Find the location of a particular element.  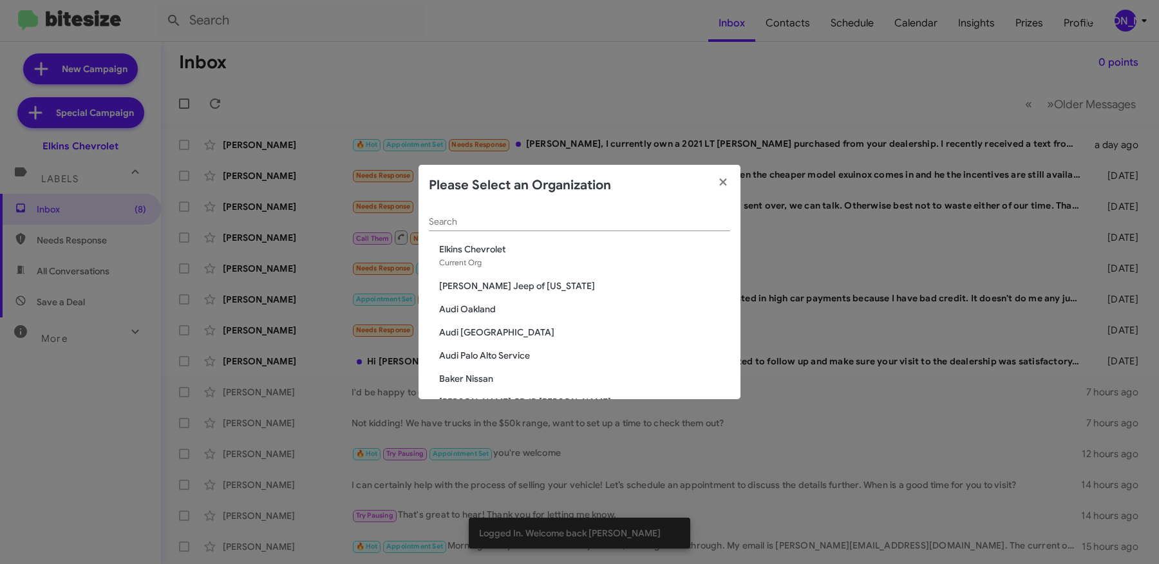

span: Elkins Chevrolet is located at coordinates (585, 249).